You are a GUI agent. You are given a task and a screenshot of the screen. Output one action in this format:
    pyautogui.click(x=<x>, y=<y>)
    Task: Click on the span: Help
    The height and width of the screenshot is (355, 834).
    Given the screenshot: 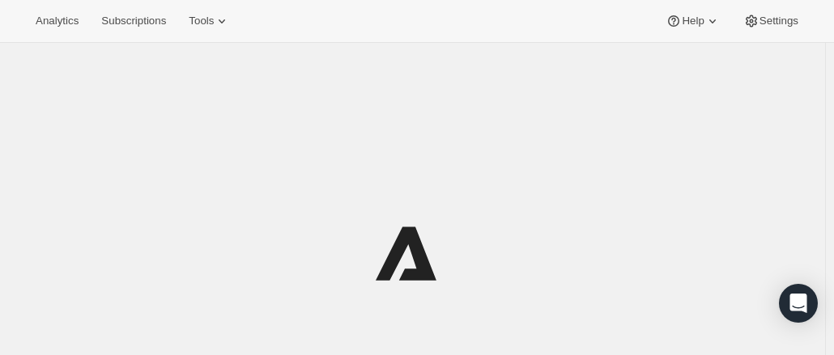 What is the action you would take?
    pyautogui.click(x=692, y=21)
    